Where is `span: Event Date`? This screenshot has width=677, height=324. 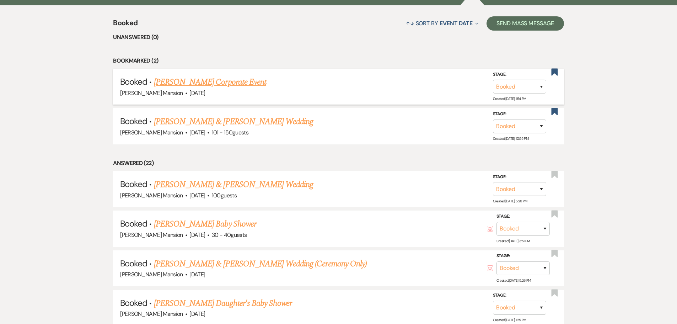
span: Event Date is located at coordinates (456, 23).